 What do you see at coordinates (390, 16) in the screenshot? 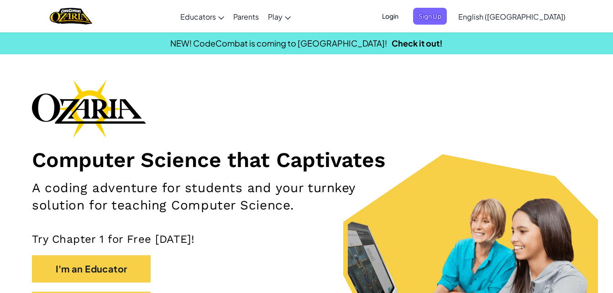
I see `span: Login` at bounding box center [390, 16].